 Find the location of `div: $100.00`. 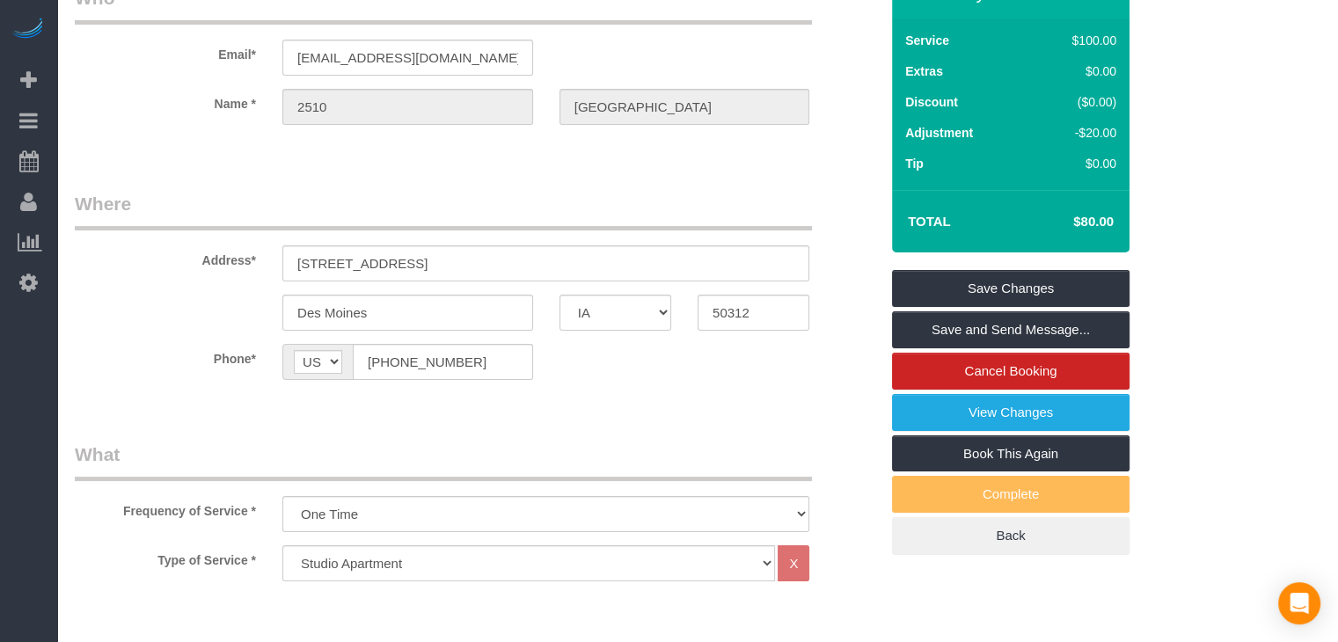

div: $100.00 is located at coordinates (1075, 40).